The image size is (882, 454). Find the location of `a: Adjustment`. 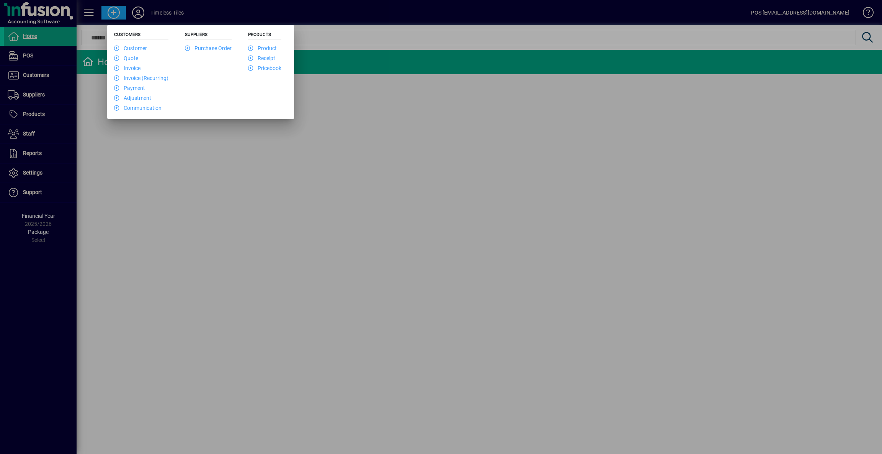

a: Adjustment is located at coordinates (132, 98).